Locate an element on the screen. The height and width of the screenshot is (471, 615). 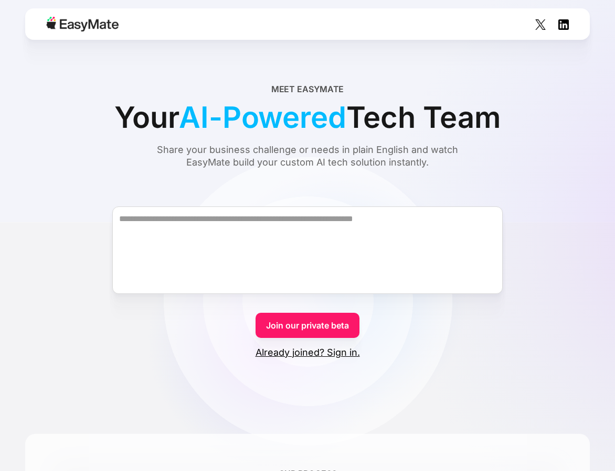
div: Your is located at coordinates (307, 117).